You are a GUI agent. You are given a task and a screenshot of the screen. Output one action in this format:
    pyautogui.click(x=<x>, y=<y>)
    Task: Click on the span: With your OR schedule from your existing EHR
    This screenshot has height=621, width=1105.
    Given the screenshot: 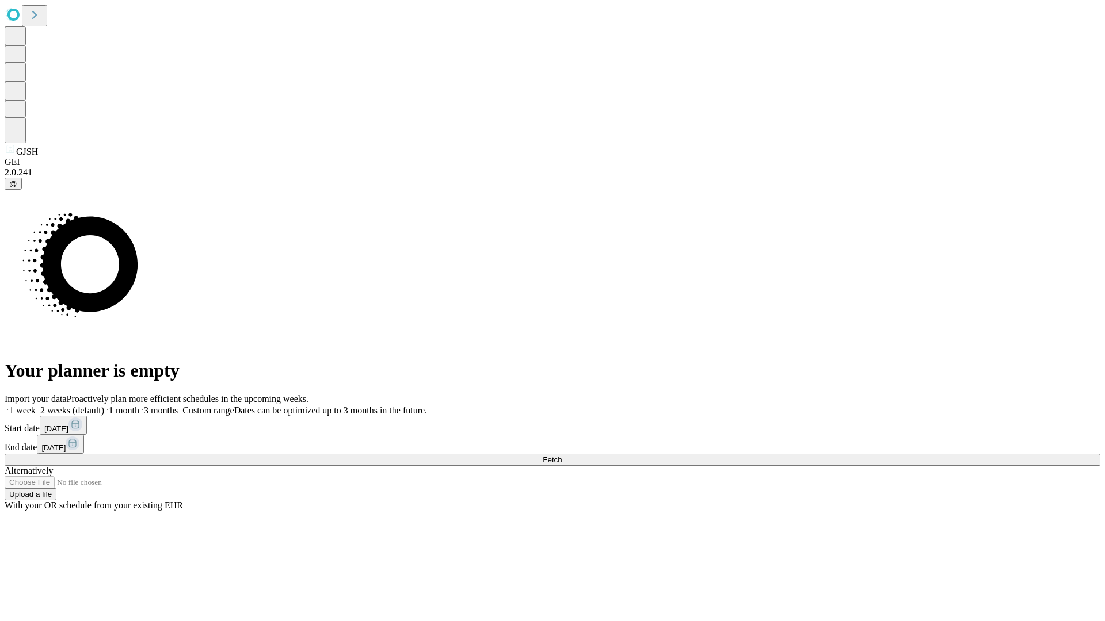 What is the action you would take?
    pyautogui.click(x=94, y=505)
    